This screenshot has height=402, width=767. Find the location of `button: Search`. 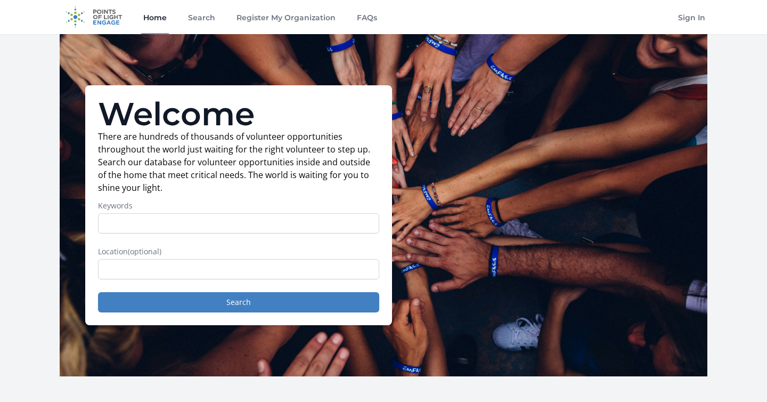

button: Search is located at coordinates (239, 302).